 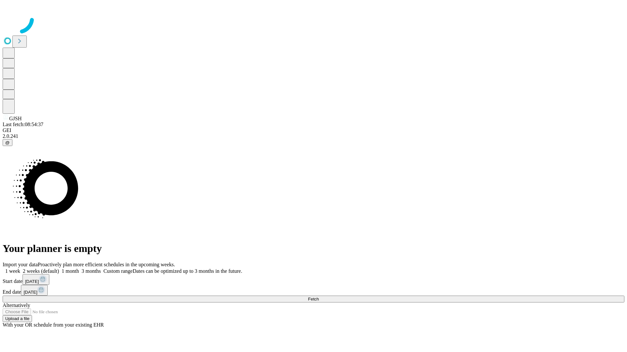 I want to click on span: Custom range, so click(x=118, y=271).